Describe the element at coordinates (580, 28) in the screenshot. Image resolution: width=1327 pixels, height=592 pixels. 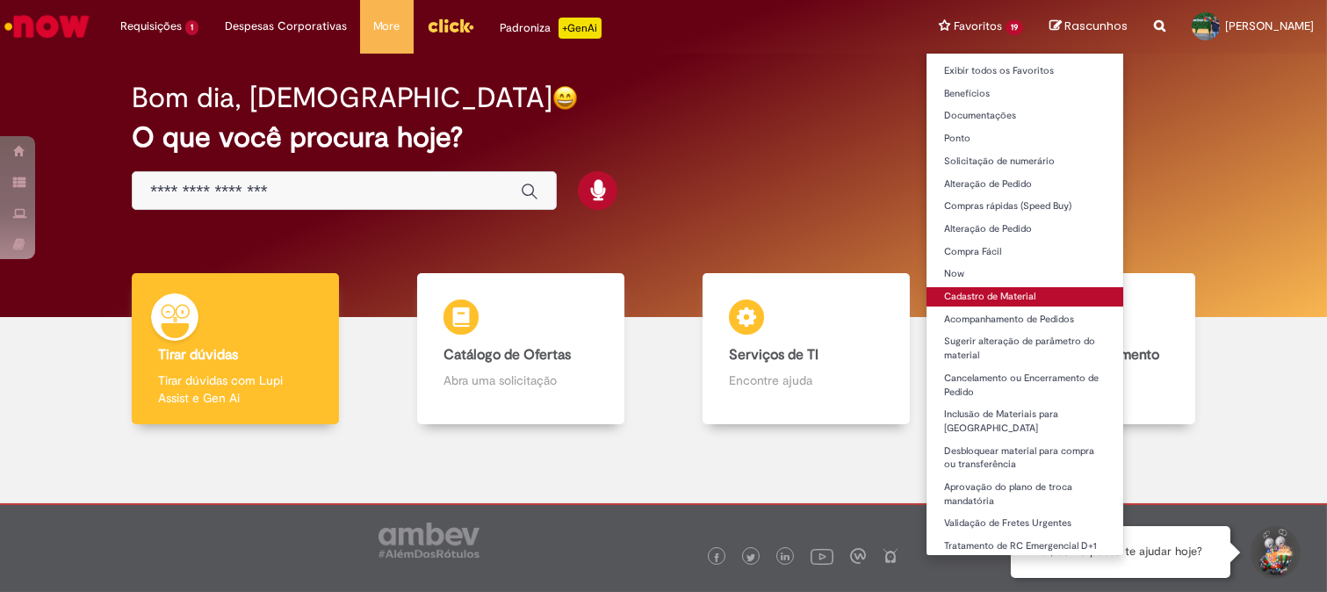
I see `p: +GenAi` at that location.